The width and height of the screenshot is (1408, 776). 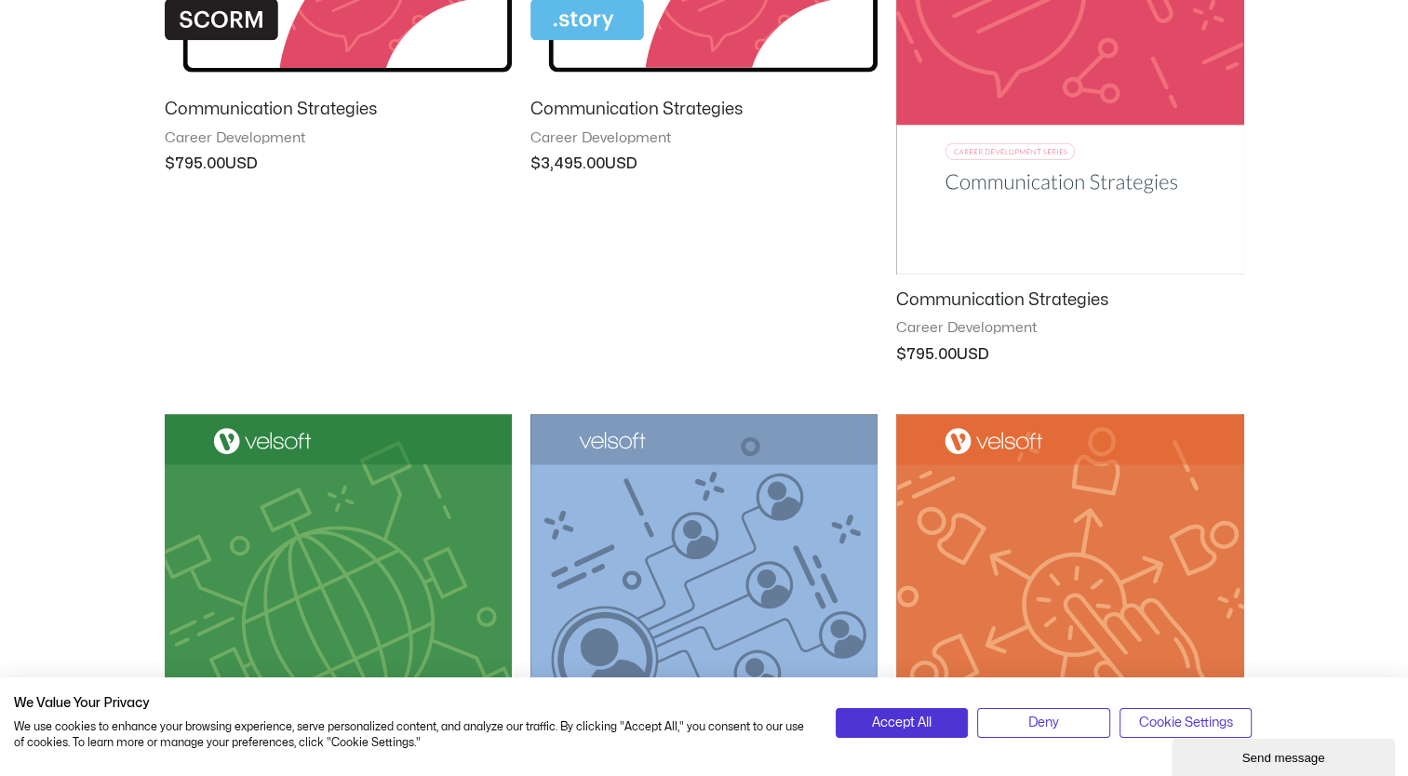 What do you see at coordinates (568, 164) in the screenshot?
I see `bdi: 3,495.00` at bounding box center [568, 164].